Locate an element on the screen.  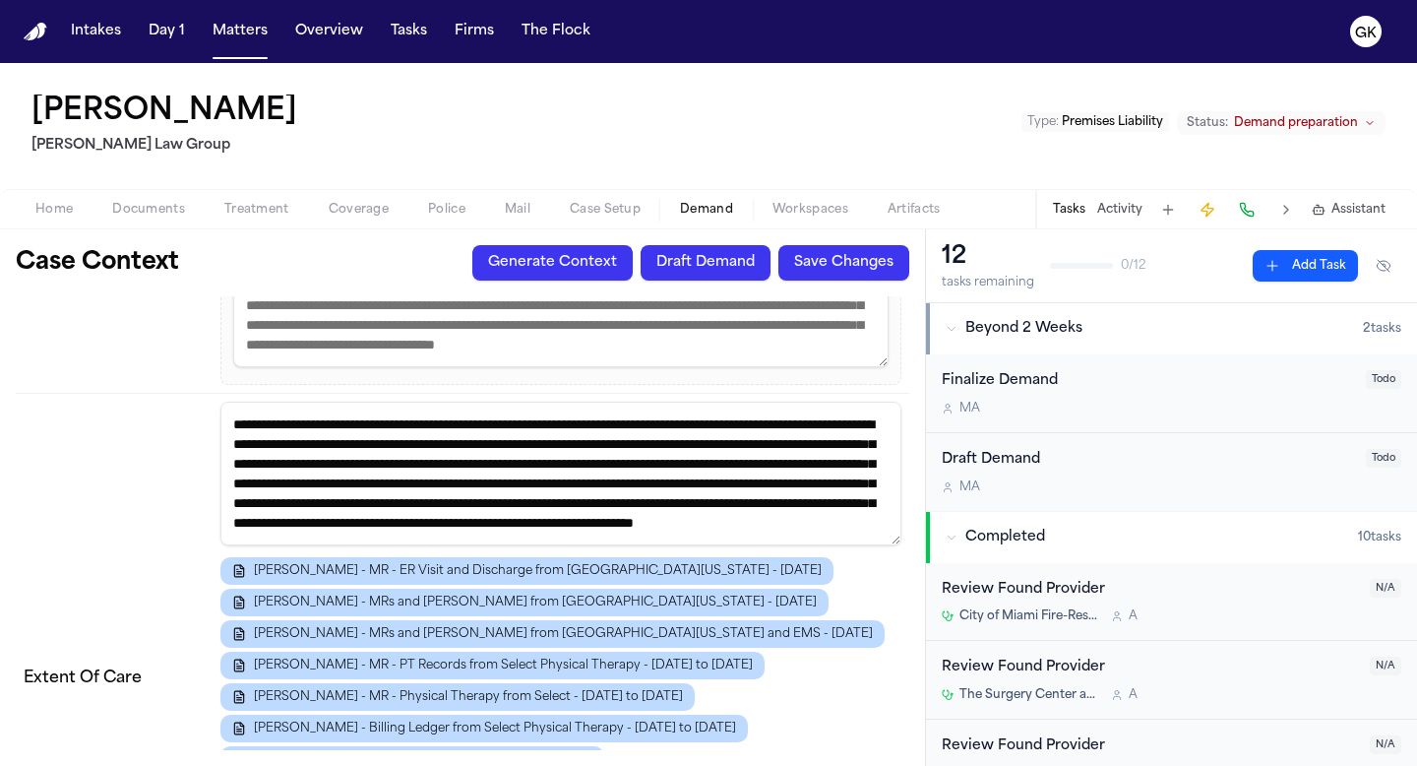
button: Completed10tasks is located at coordinates (1171, 537).